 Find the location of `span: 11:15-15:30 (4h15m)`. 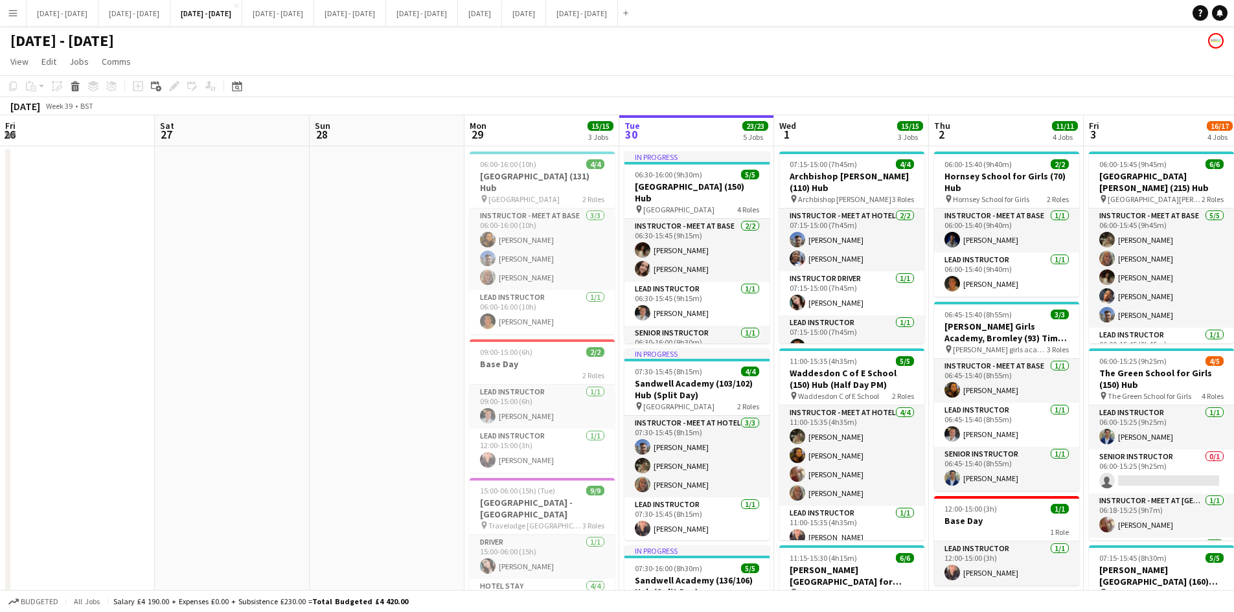

span: 11:15-15:30 (4h15m) is located at coordinates (823, 558).